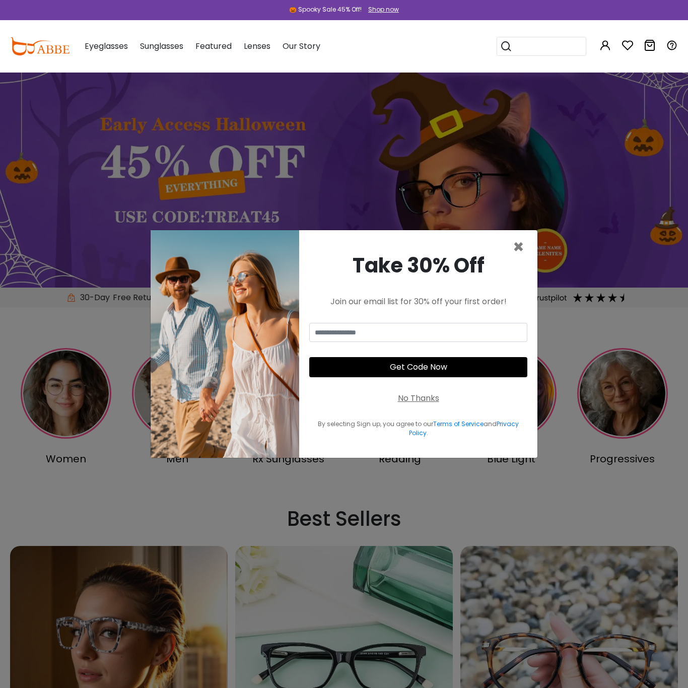 This screenshot has width=688, height=688. I want to click on a: Shop now, so click(381, 9).